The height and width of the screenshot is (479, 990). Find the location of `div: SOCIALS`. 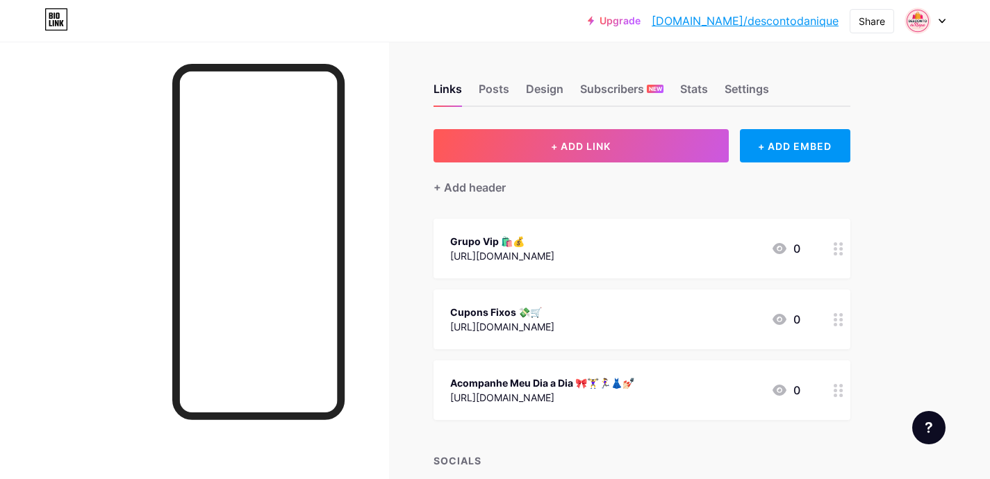

div: SOCIALS is located at coordinates (642, 460).